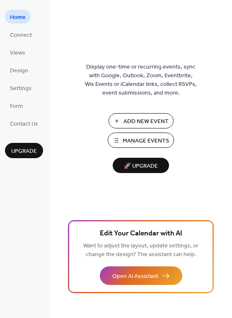  Describe the element at coordinates (141, 80) in the screenshot. I see `span: Display one-time or recurring events, sync with Google, Outlook, Zoom, Eventbrite, Wix Events or ...` at that location.